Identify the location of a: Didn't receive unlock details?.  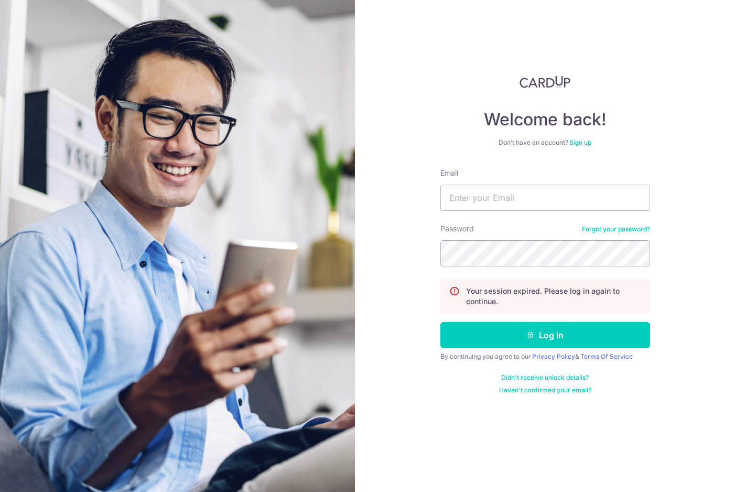
(544, 377).